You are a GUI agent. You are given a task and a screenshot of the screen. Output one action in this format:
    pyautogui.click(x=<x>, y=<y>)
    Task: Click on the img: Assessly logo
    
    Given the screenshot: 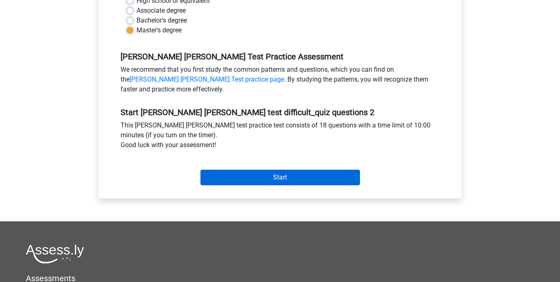 What is the action you would take?
    pyautogui.click(x=55, y=254)
    